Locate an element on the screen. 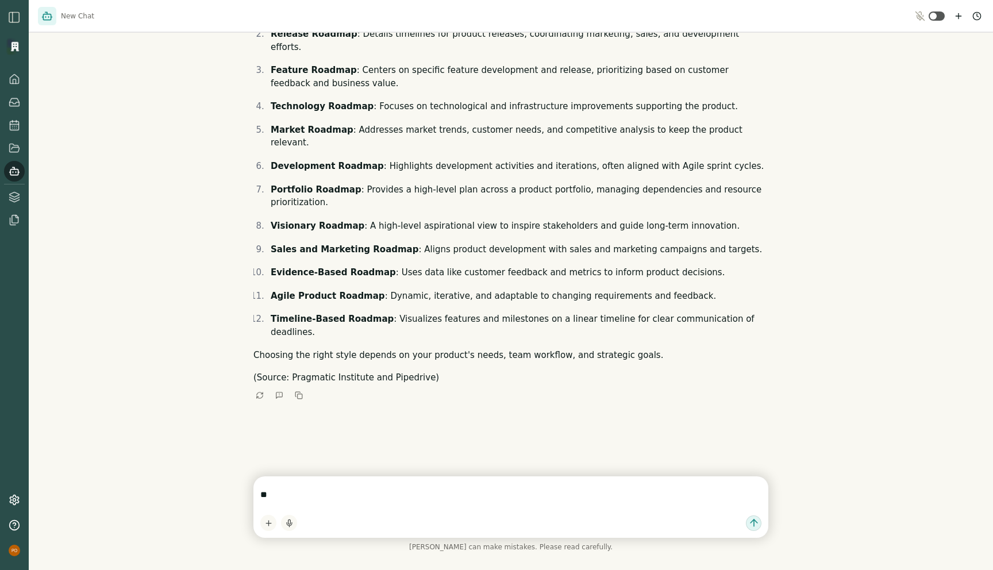 This screenshot has height=570, width=993. p: : Highlights development activities and iterations, often aligned with Agile sprint cycles. is located at coordinates (520, 166).